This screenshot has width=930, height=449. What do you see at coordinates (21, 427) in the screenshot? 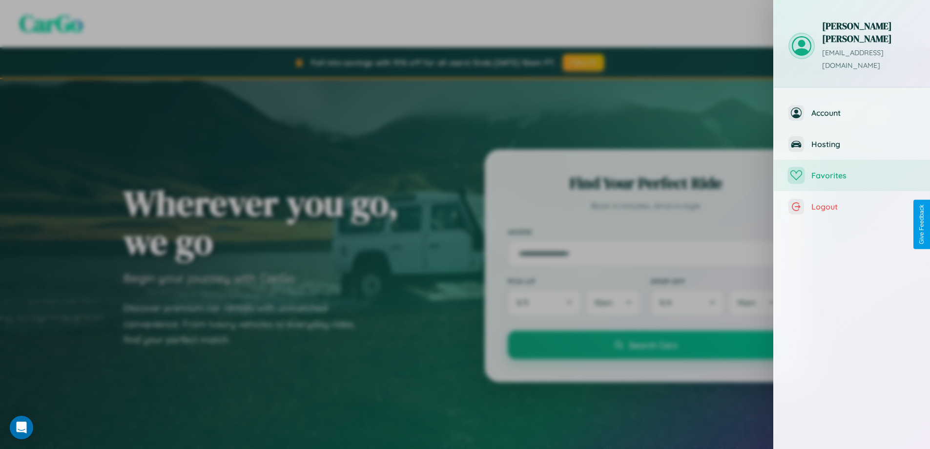
I see `div: Open Intercom Messenger` at bounding box center [21, 427].